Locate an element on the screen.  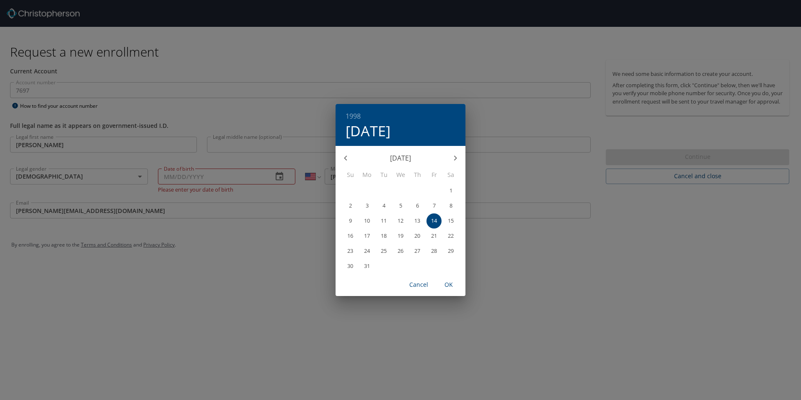
h6: 1998 is located at coordinates (353, 116).